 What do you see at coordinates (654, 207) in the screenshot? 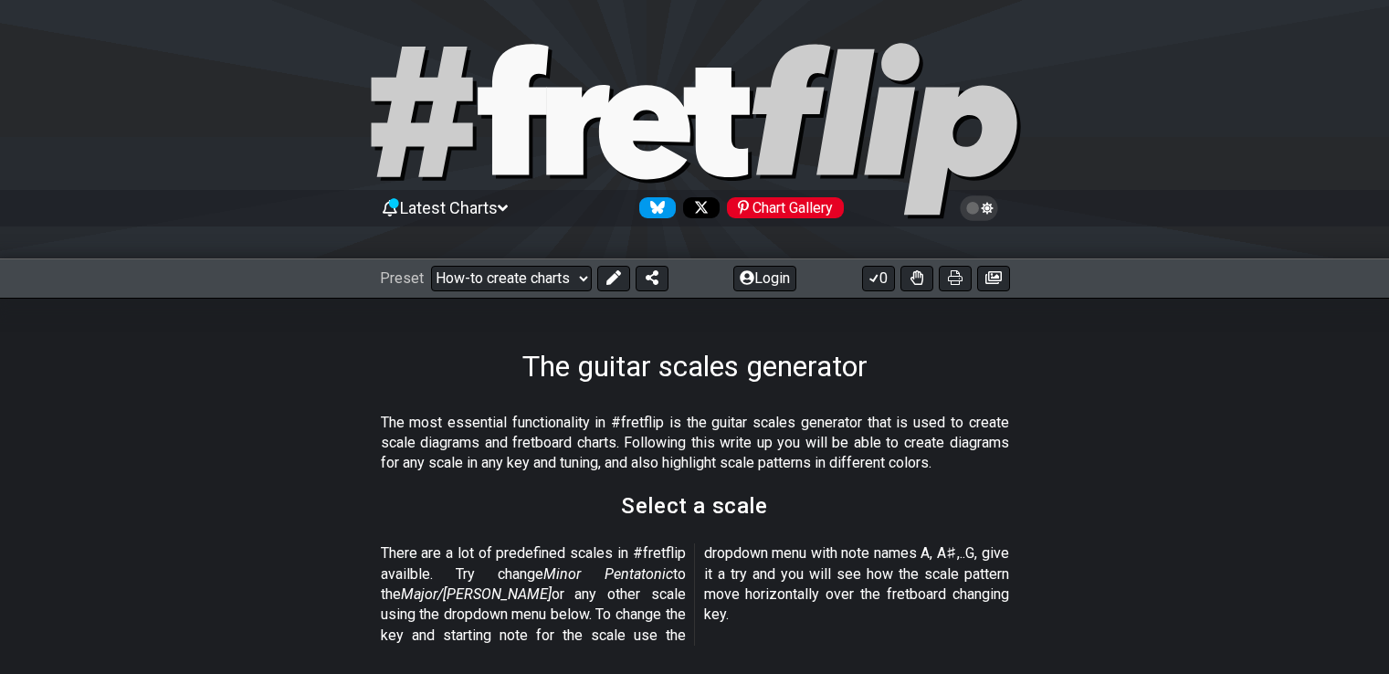
I see `a: Follow #fretflip at Bluesky` at bounding box center [654, 207].